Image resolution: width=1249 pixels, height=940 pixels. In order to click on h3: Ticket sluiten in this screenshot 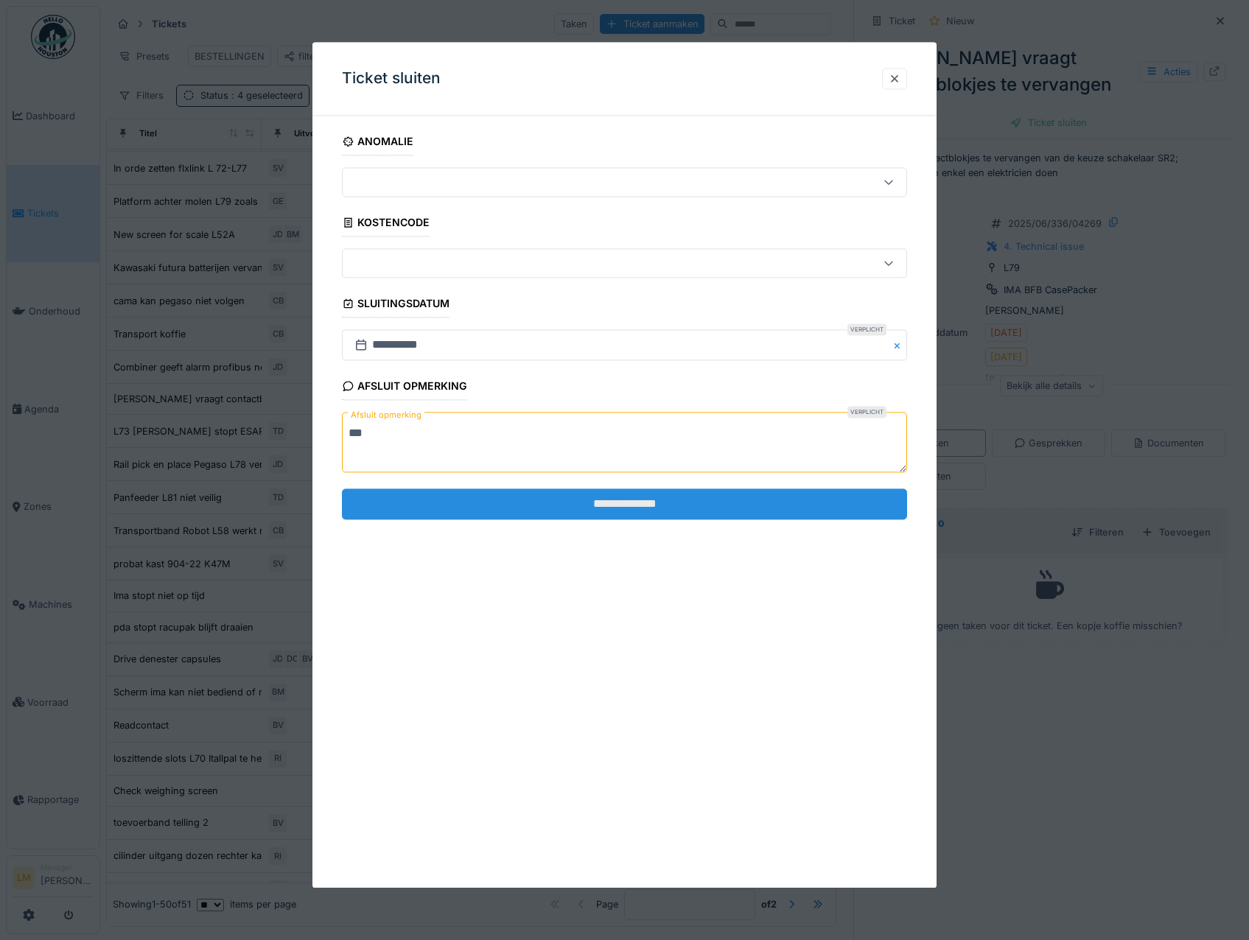, I will do `click(391, 78)`.